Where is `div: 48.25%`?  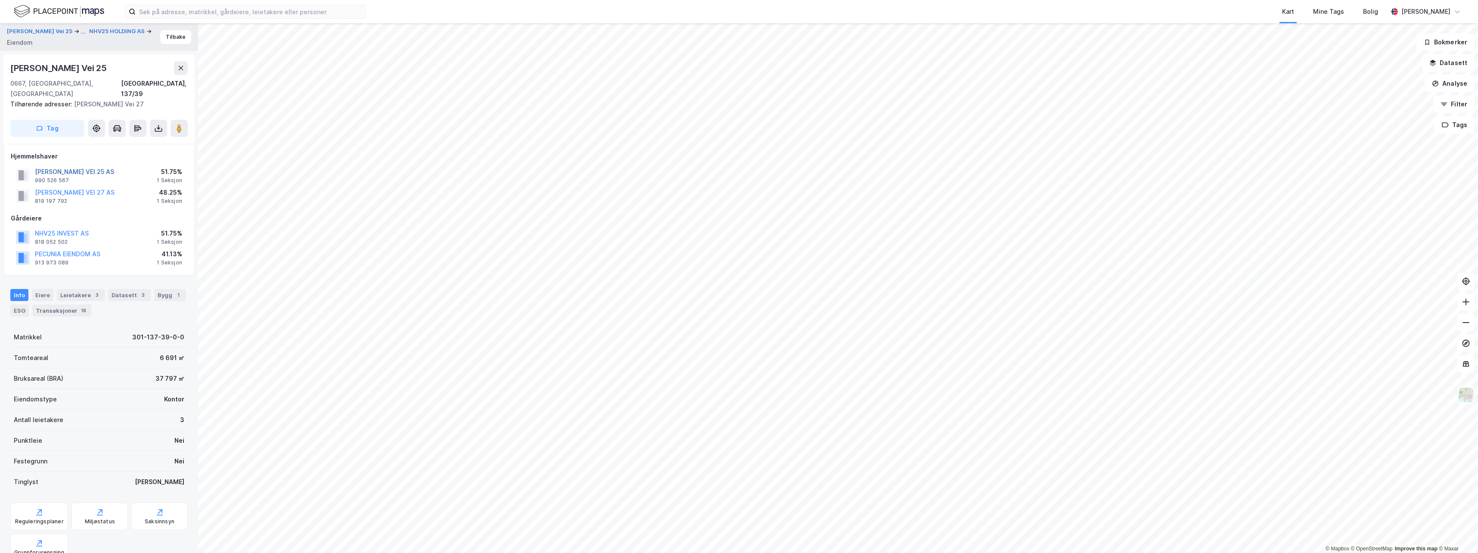 div: 48.25% is located at coordinates (169, 193).